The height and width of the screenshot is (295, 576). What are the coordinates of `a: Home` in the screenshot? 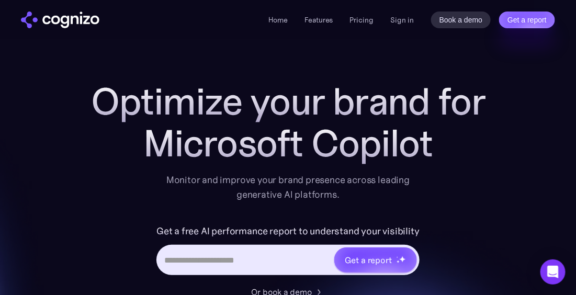 It's located at (278, 20).